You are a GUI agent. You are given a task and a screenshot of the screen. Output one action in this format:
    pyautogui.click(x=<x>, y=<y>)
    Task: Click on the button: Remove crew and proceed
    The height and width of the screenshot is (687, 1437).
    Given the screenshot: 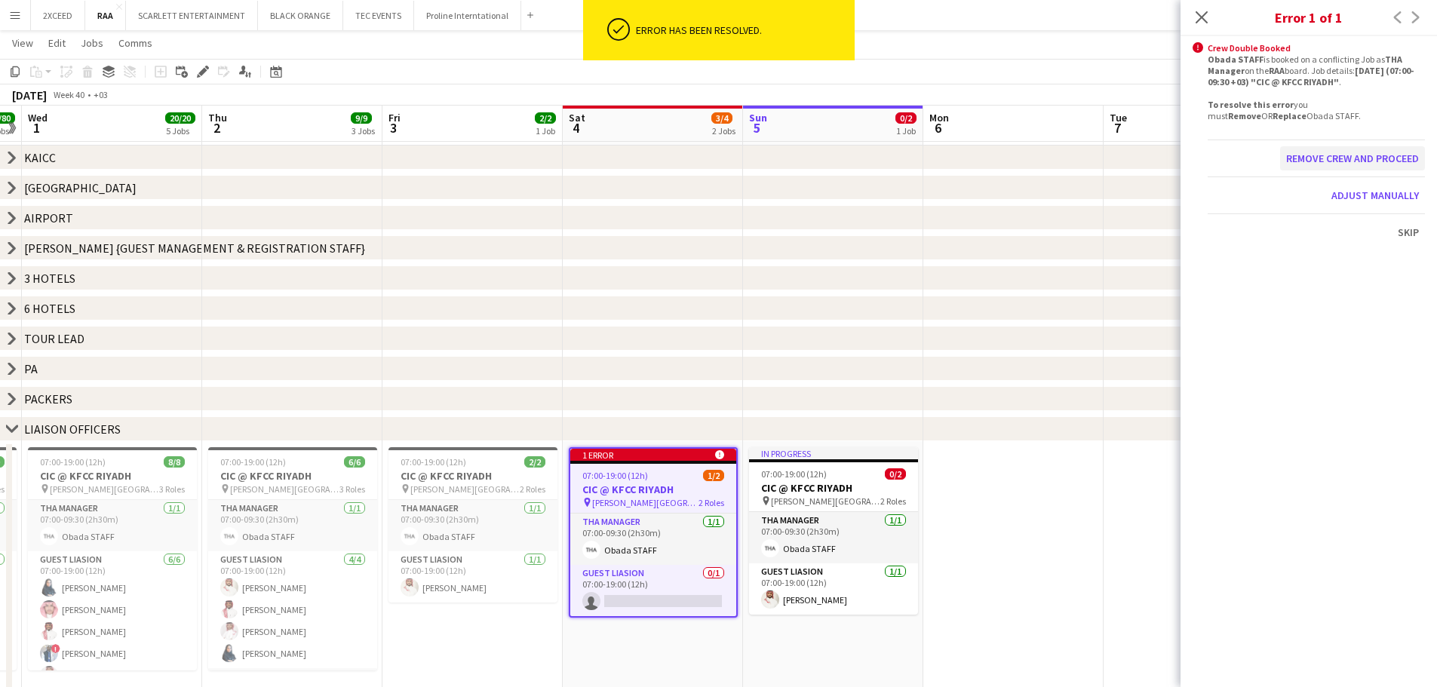 What is the action you would take?
    pyautogui.click(x=1353, y=158)
    